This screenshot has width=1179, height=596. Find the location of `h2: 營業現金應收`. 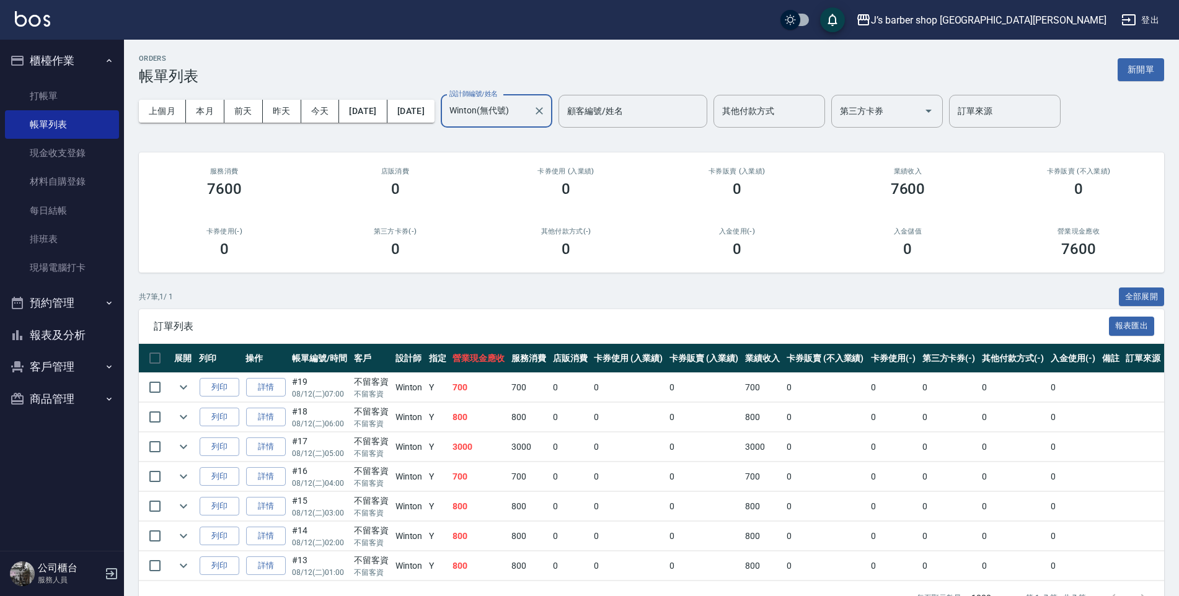

h2: 營業現金應收 is located at coordinates (1079, 231).